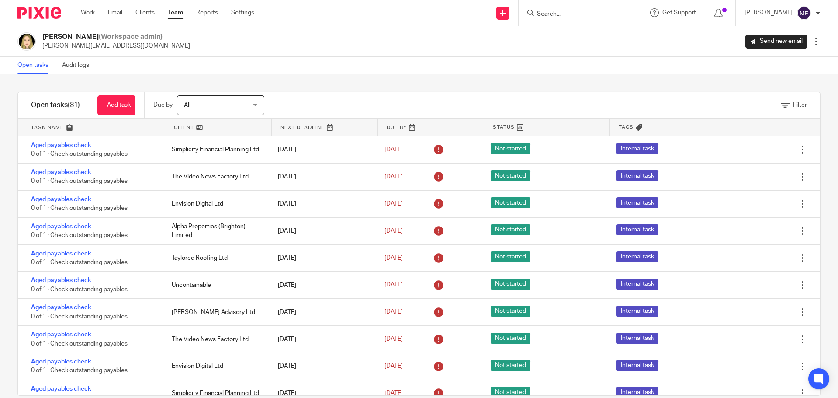  Describe the element at coordinates (39, 13) in the screenshot. I see `img: Pixie` at that location.